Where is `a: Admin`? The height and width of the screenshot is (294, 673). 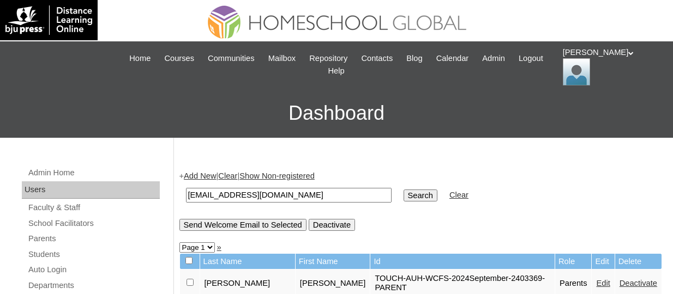
a: Admin is located at coordinates (493, 58).